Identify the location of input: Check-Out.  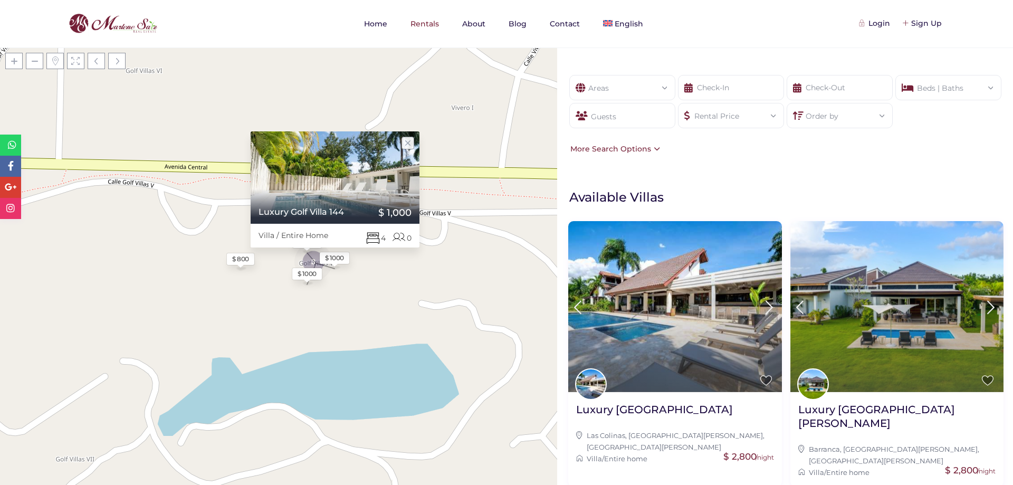
(839, 88).